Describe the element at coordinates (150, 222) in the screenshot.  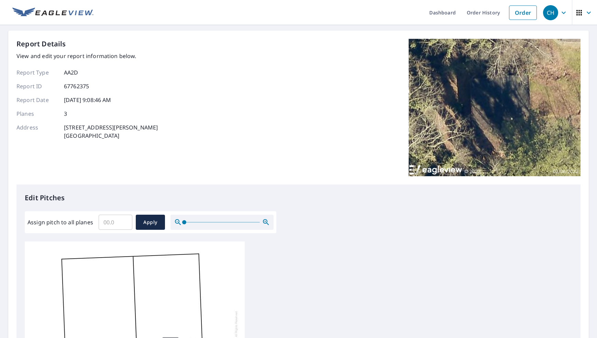
I see `span: Apply` at that location.